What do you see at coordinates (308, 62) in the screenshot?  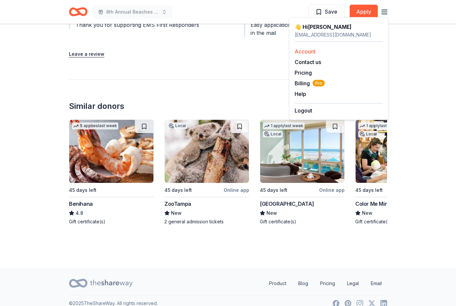 I see `button: Contact us` at bounding box center [308, 62].